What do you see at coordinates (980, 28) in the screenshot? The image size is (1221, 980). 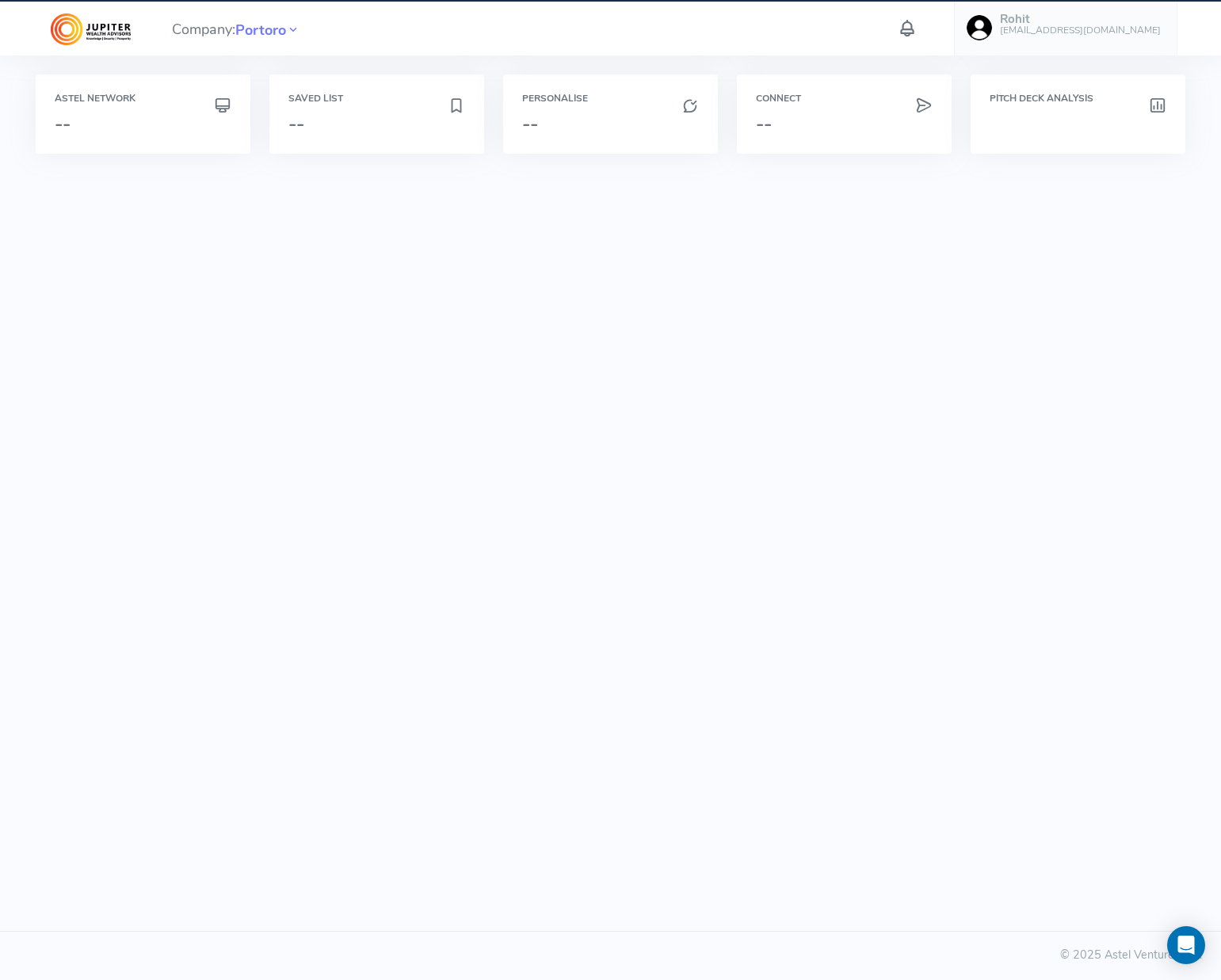 I see `img: user-image` at bounding box center [980, 28].